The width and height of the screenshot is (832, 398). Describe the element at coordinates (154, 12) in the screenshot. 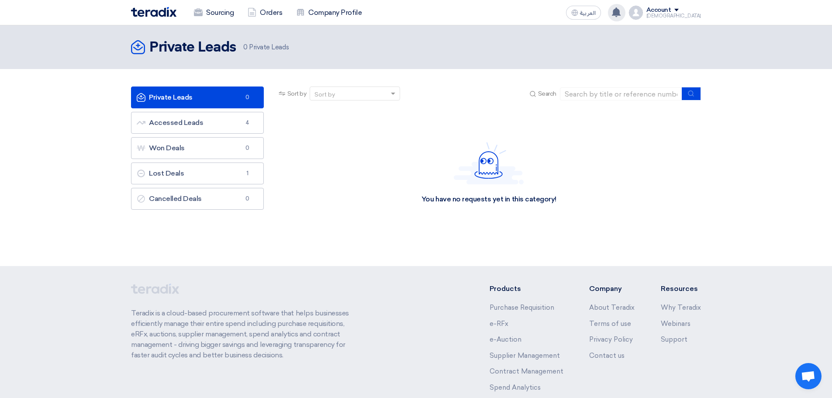

I see `img: Teradix logo` at that location.